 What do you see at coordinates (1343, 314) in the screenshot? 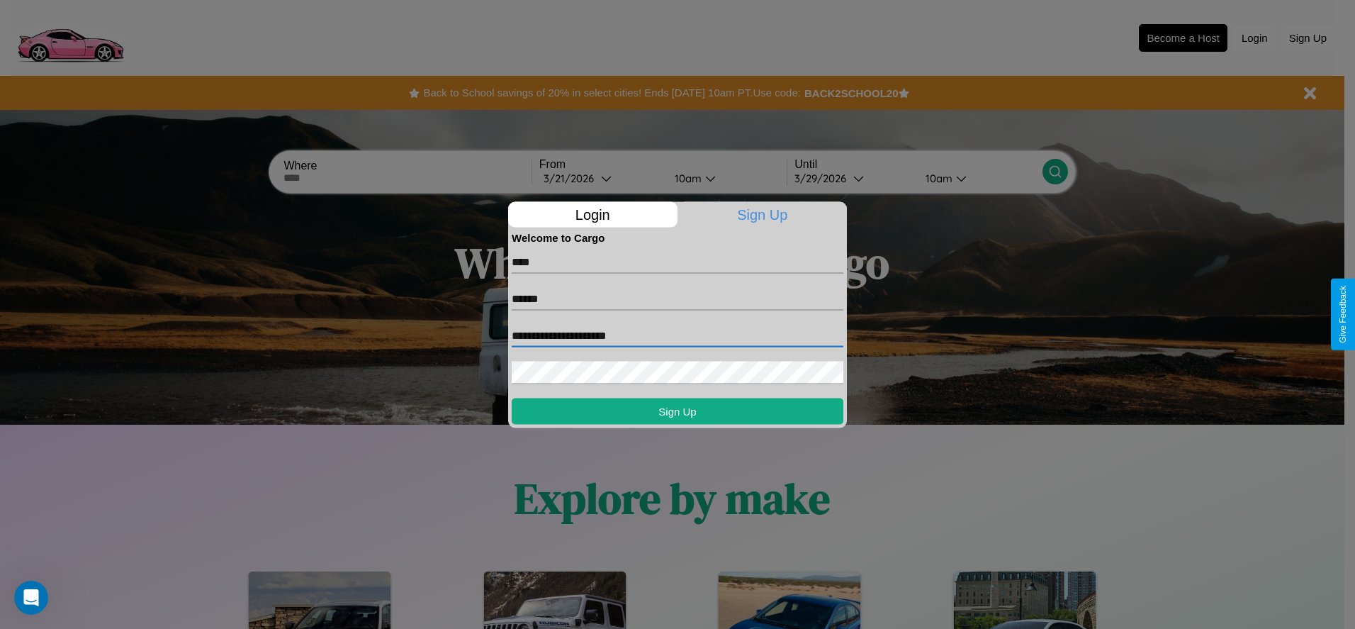
I see `div: Give Feedback` at bounding box center [1343, 314].